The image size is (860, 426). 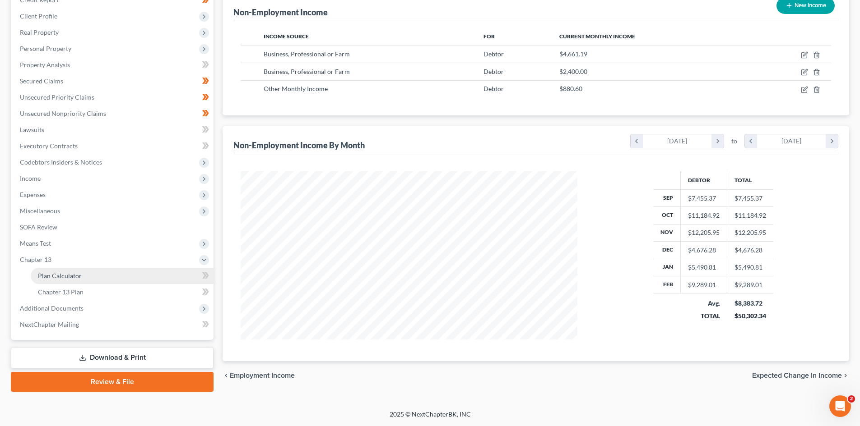 What do you see at coordinates (750, 285) in the screenshot?
I see `td: $9,289.01` at bounding box center [750, 285].